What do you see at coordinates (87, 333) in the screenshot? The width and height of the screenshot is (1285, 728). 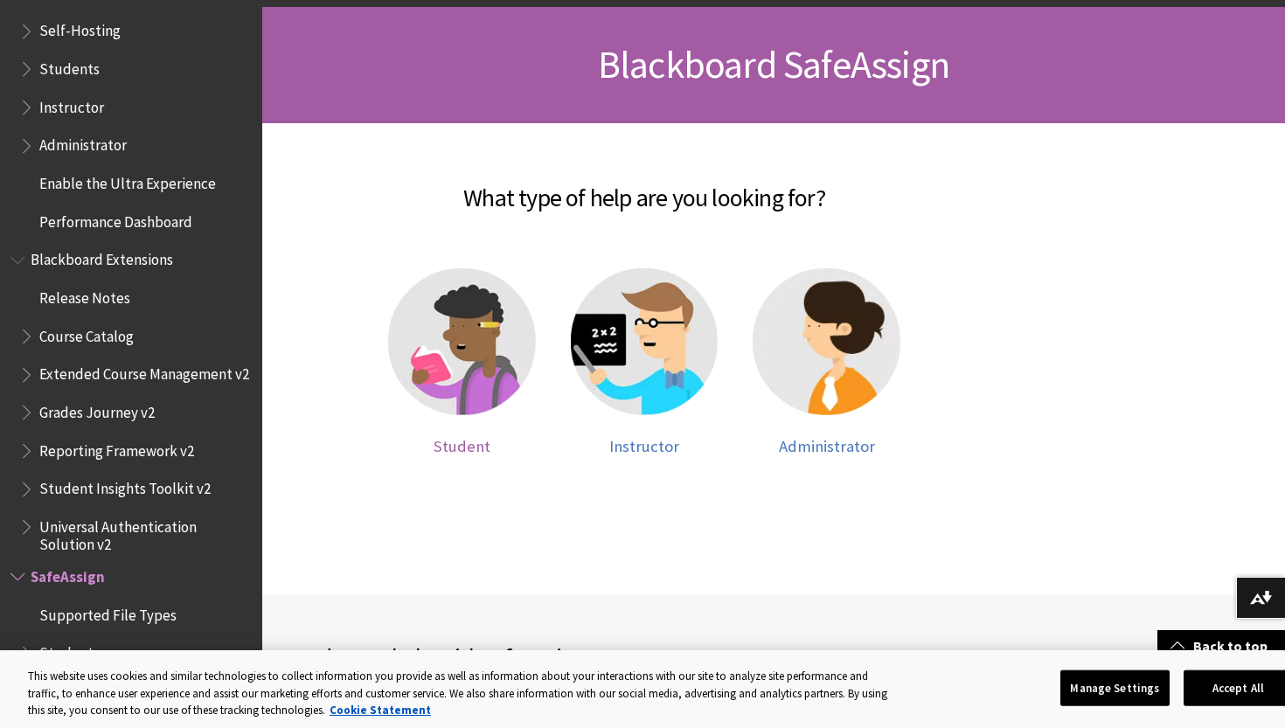 I see `span: Course Catalog` at bounding box center [87, 333].